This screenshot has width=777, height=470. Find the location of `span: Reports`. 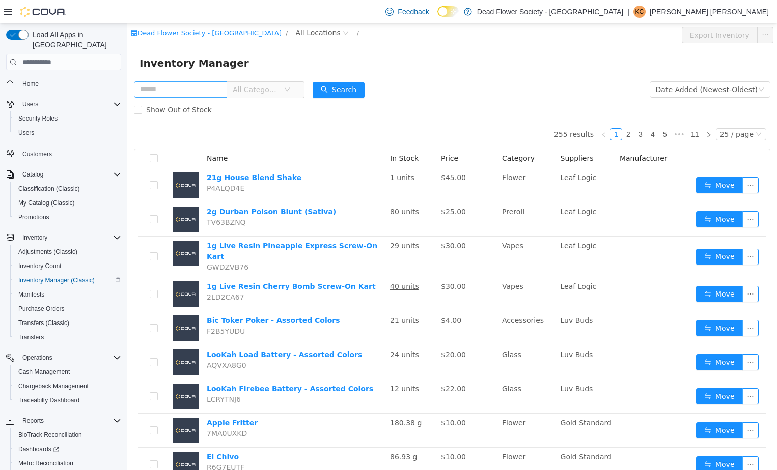

span: Reports is located at coordinates (70, 421).